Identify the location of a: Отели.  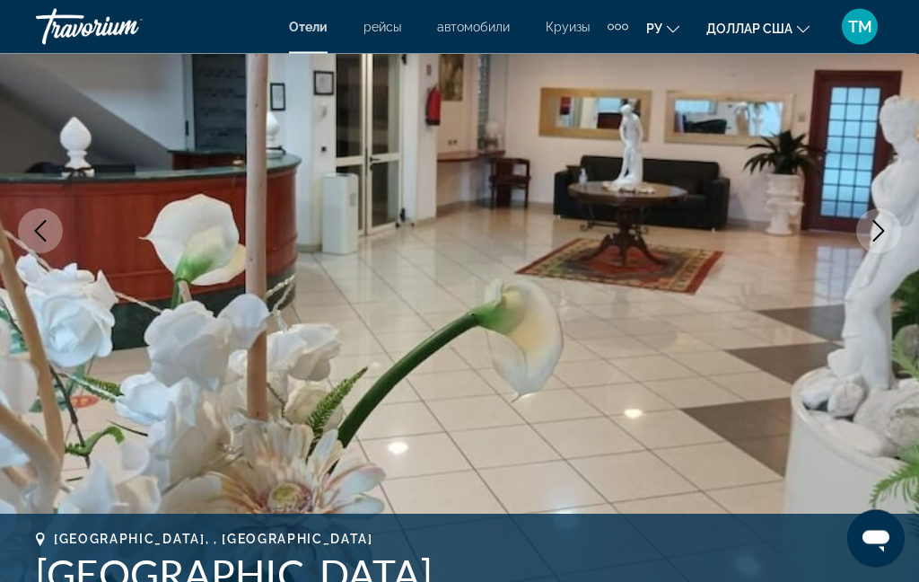
(308, 27).